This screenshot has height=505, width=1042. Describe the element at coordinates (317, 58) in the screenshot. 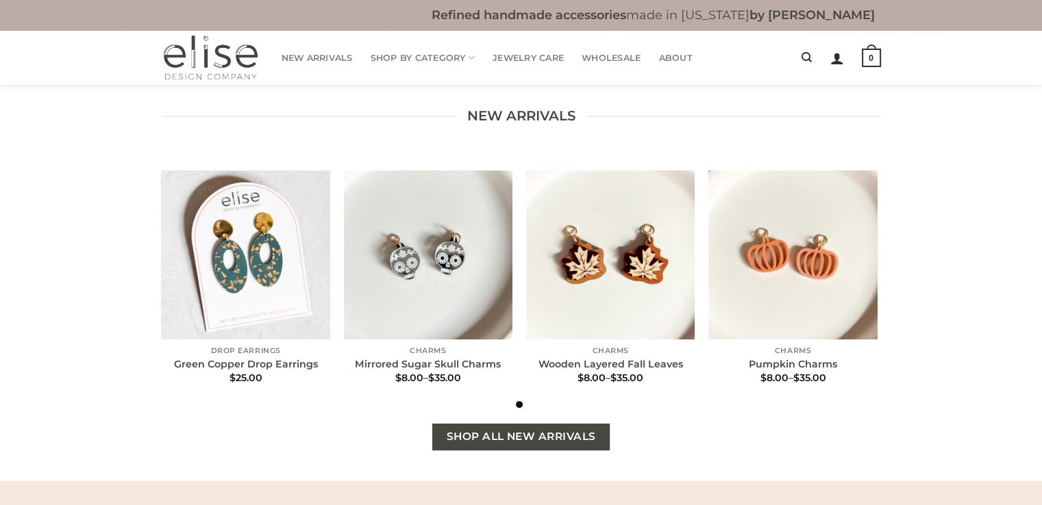

I see `a: New Arrivals` at that location.